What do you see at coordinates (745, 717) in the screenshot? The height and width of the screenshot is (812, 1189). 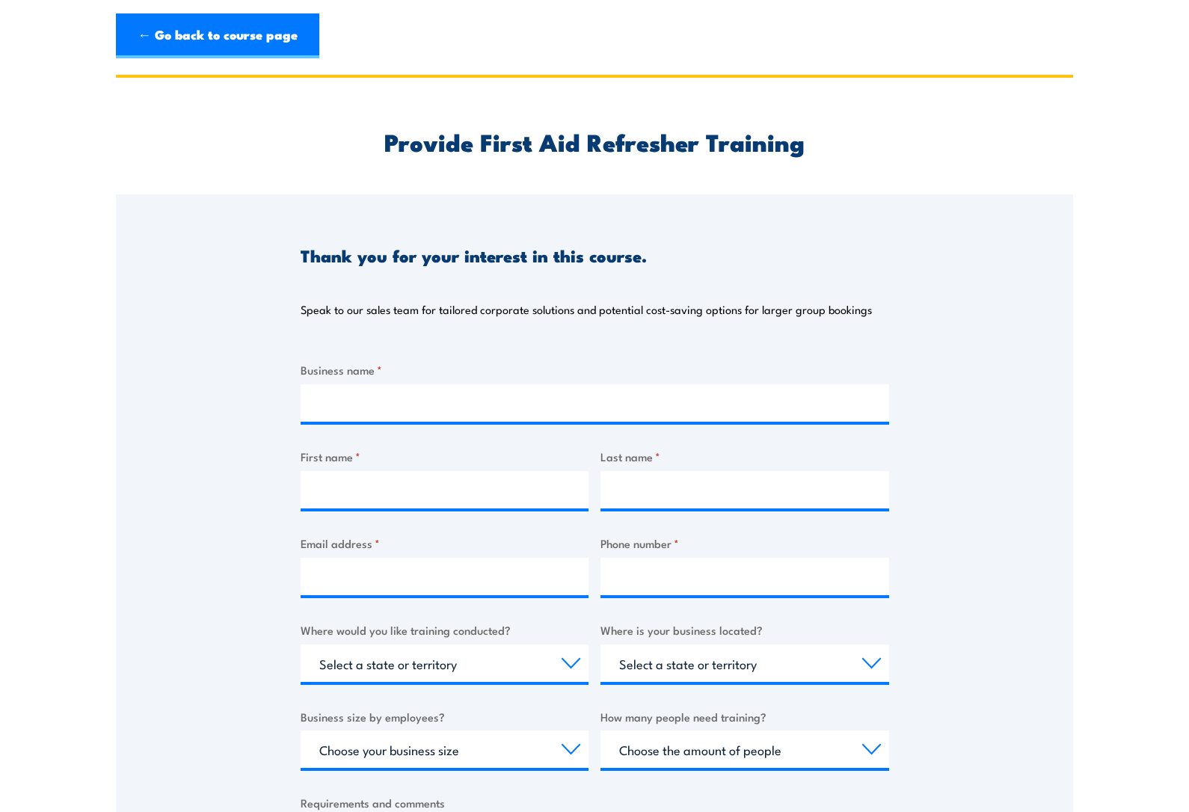 I see `label: How many people need training?` at bounding box center [745, 717].